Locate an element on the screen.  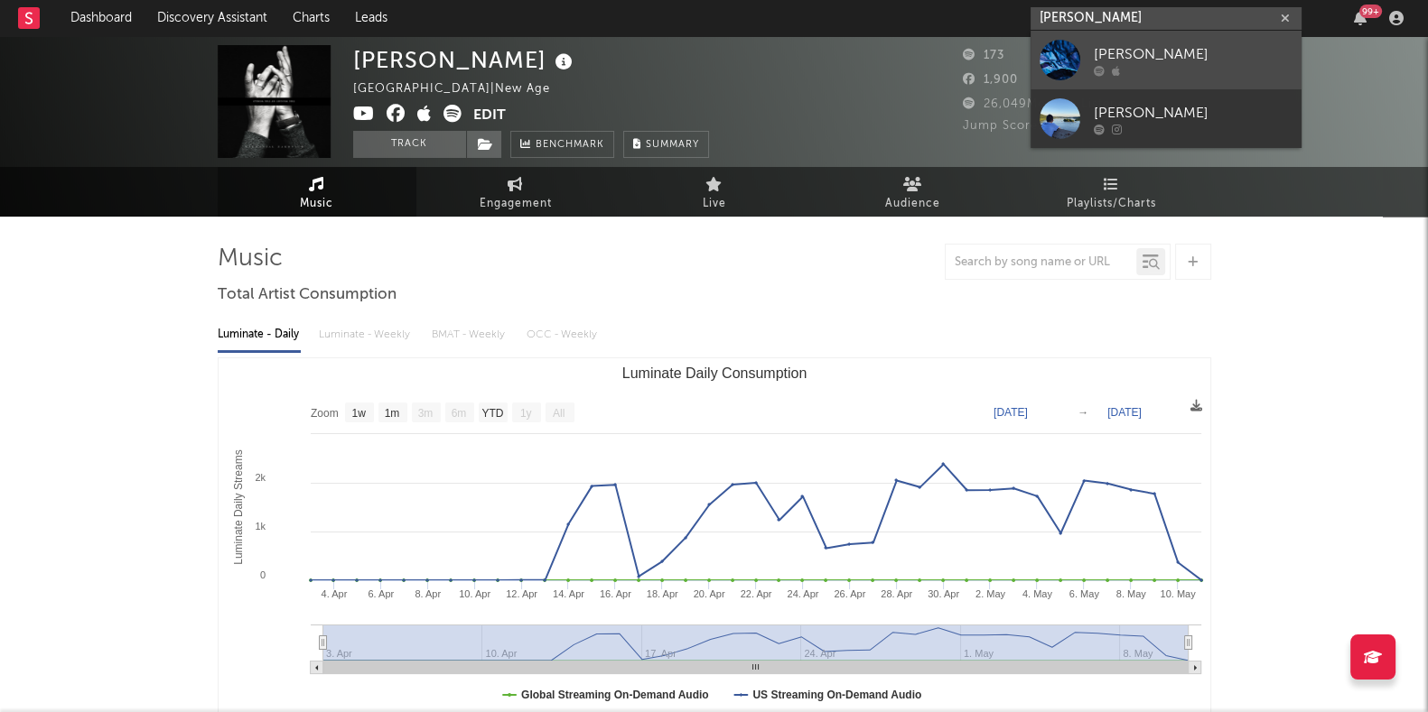
text: 24. Apr is located at coordinates (802, 594).